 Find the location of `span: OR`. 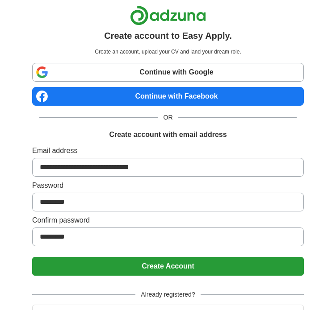

span: OR is located at coordinates (168, 117).